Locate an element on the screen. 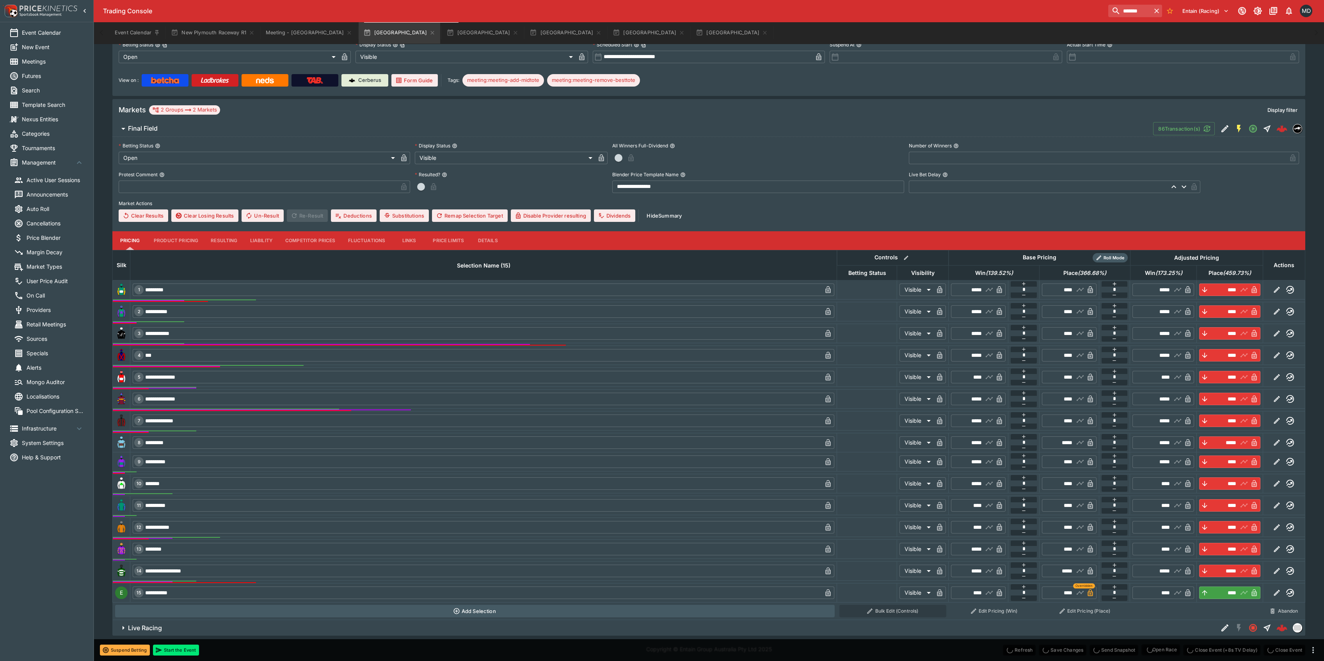  p: Protest Comment is located at coordinates (138, 174).